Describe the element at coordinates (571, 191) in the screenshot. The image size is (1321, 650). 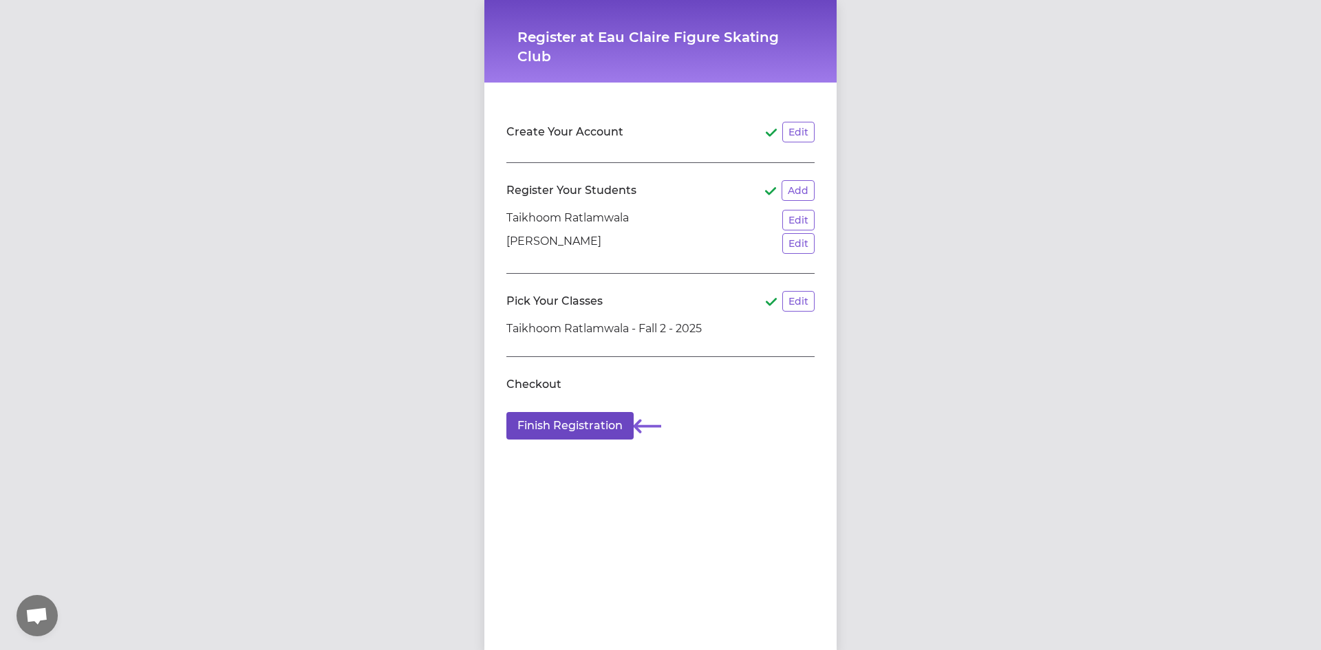
I see `h2: Register Your Students` at that location.